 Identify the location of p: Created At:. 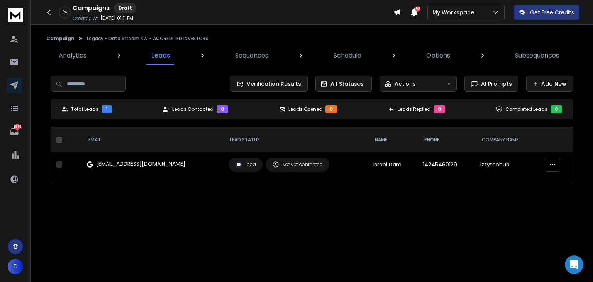
(86, 19).